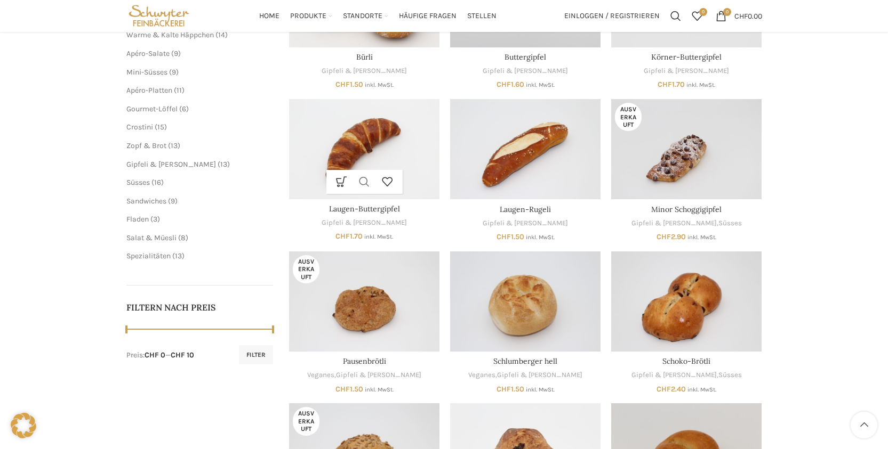 The height and width of the screenshot is (449, 888). What do you see at coordinates (148, 256) in the screenshot?
I see `span: Spezialitäten` at bounding box center [148, 256].